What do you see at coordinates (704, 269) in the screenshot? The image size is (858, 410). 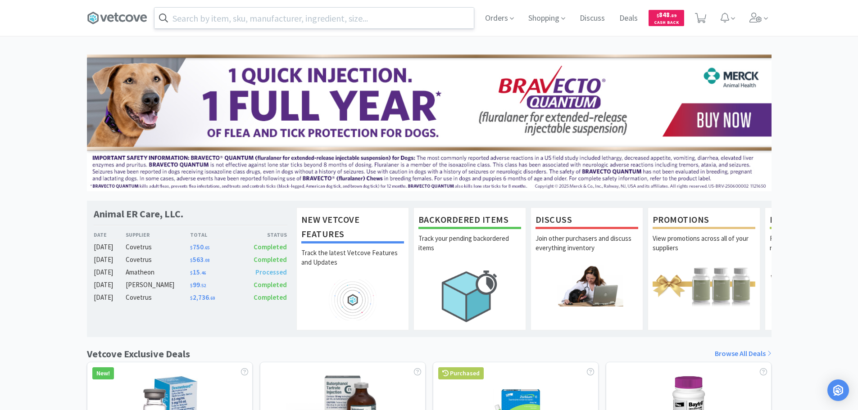 I see `a: PromotionsView promotions across all of your suppliers` at bounding box center [704, 269].